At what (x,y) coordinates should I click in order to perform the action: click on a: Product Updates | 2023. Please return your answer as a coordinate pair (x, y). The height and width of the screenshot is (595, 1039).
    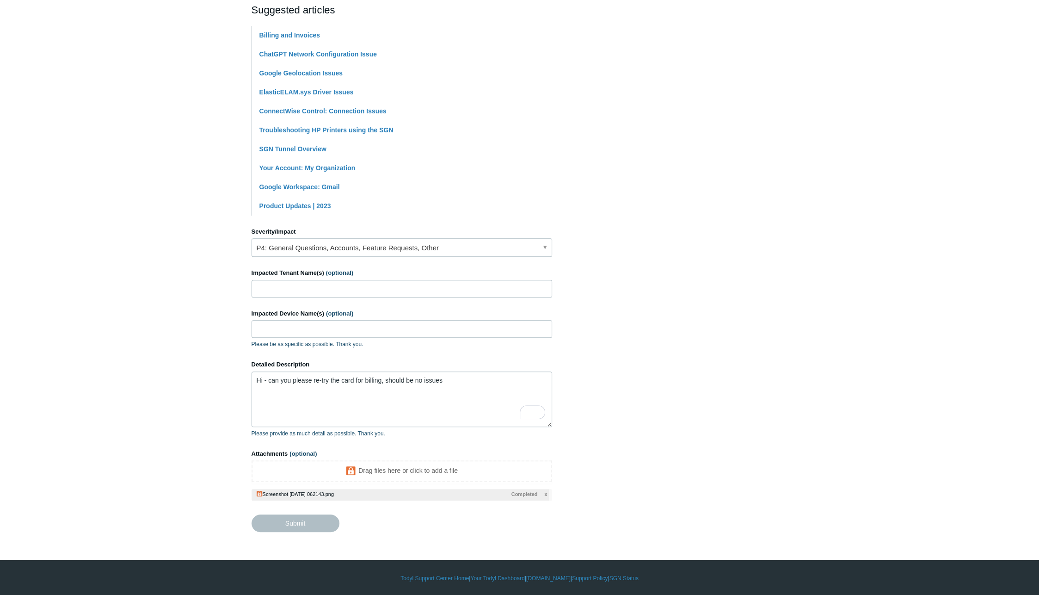
    Looking at the image, I should click on (295, 206).